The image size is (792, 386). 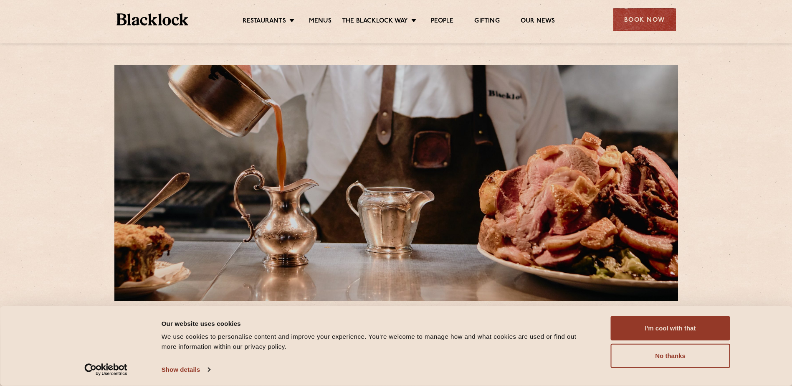 I want to click on div: We use cookies to personalise content and improve your experience. You're welcome to manage how a..., so click(x=377, y=342).